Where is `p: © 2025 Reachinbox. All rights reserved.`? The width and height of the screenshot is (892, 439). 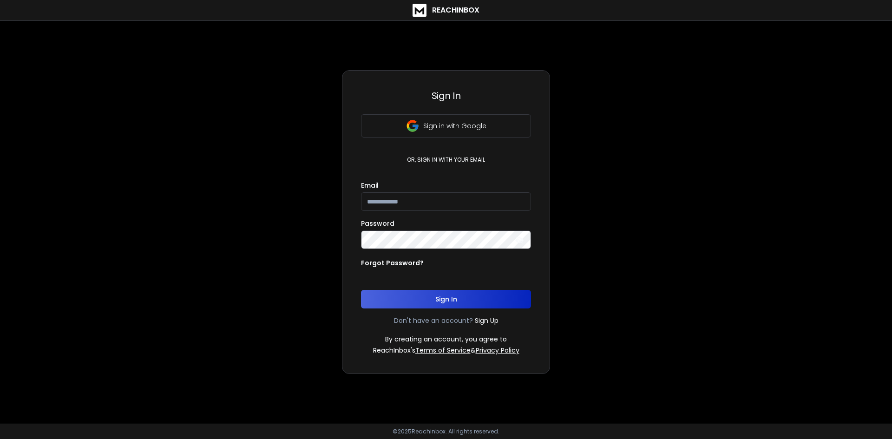
p: © 2025 Reachinbox. All rights reserved. is located at coordinates (446, 432).